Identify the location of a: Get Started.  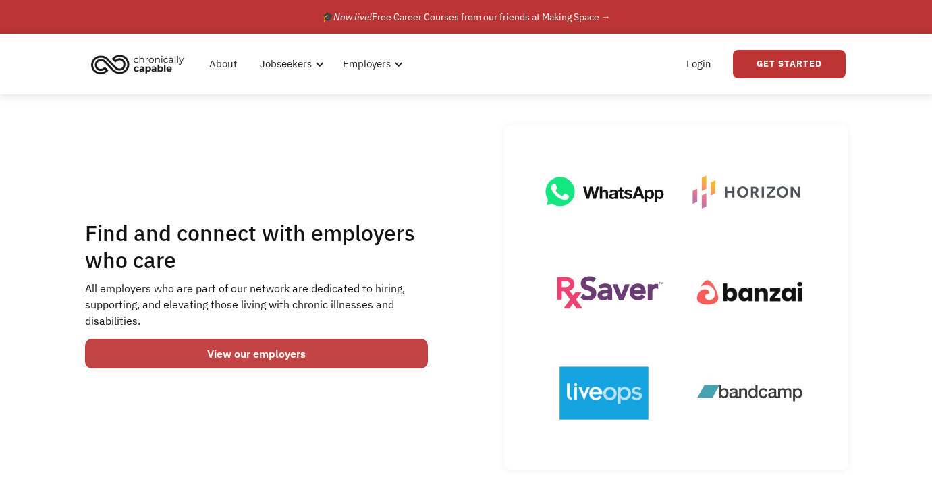
(789, 64).